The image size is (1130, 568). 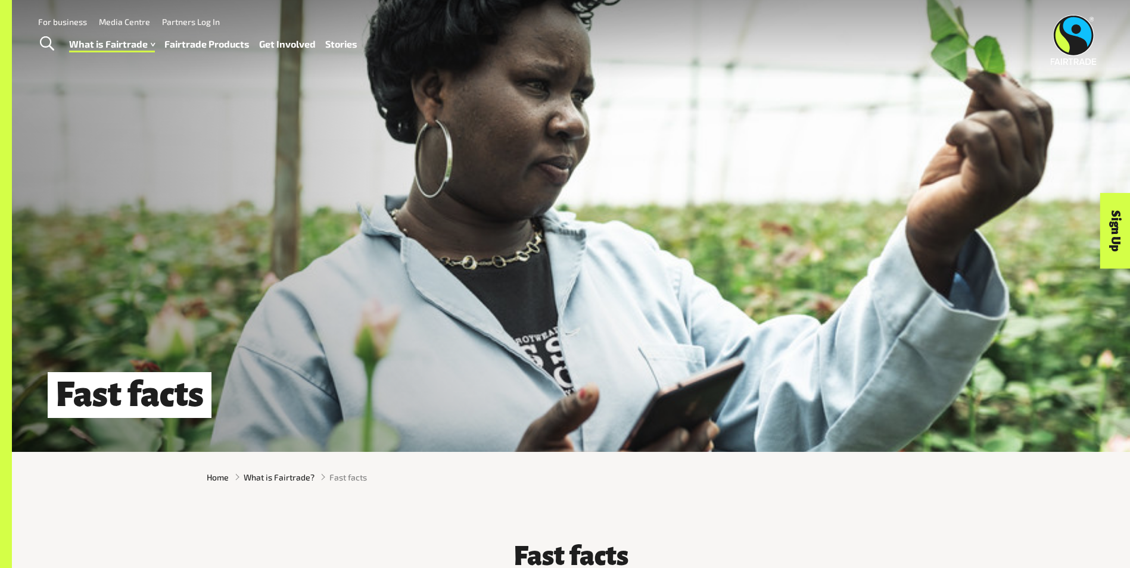 I want to click on span: Home, so click(x=217, y=477).